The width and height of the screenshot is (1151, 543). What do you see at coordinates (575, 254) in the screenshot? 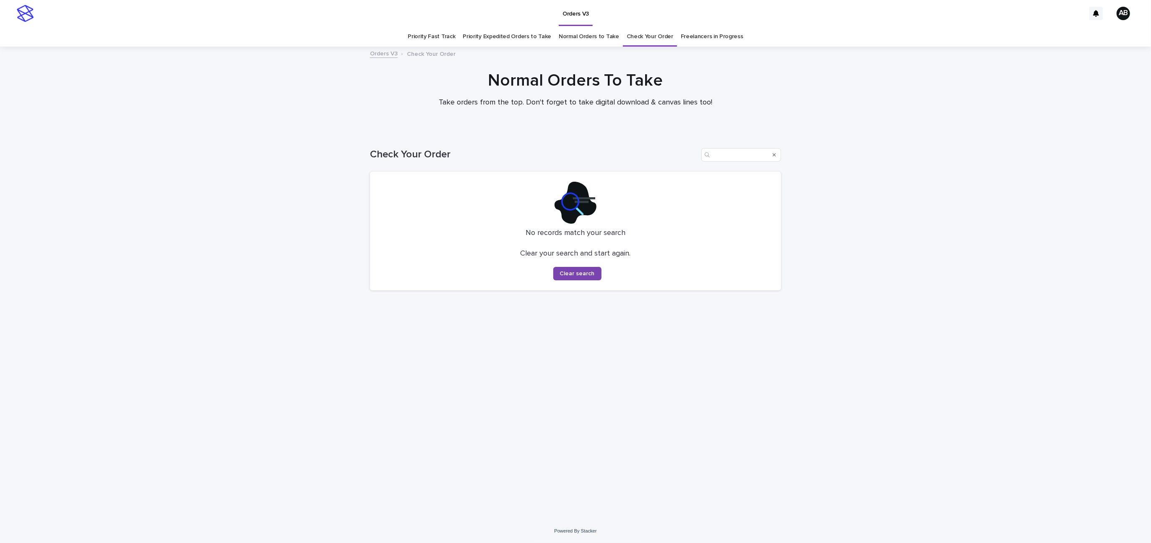
I see `p: Clear your search and start again.` at bounding box center [575, 254].